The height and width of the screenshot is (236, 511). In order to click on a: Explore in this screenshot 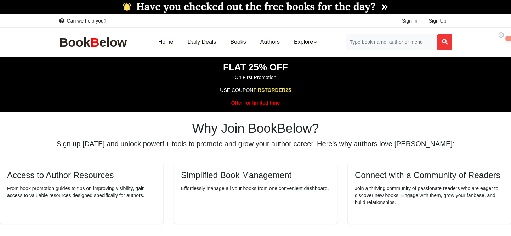, I will do `click(305, 42)`.